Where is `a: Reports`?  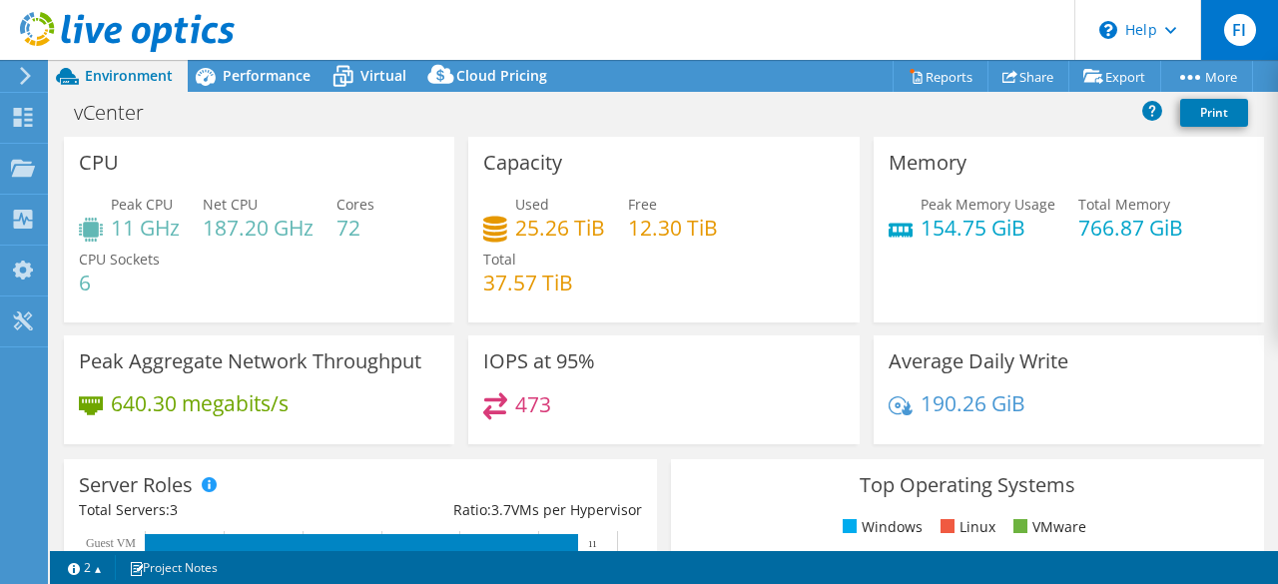
a: Reports is located at coordinates (941, 76).